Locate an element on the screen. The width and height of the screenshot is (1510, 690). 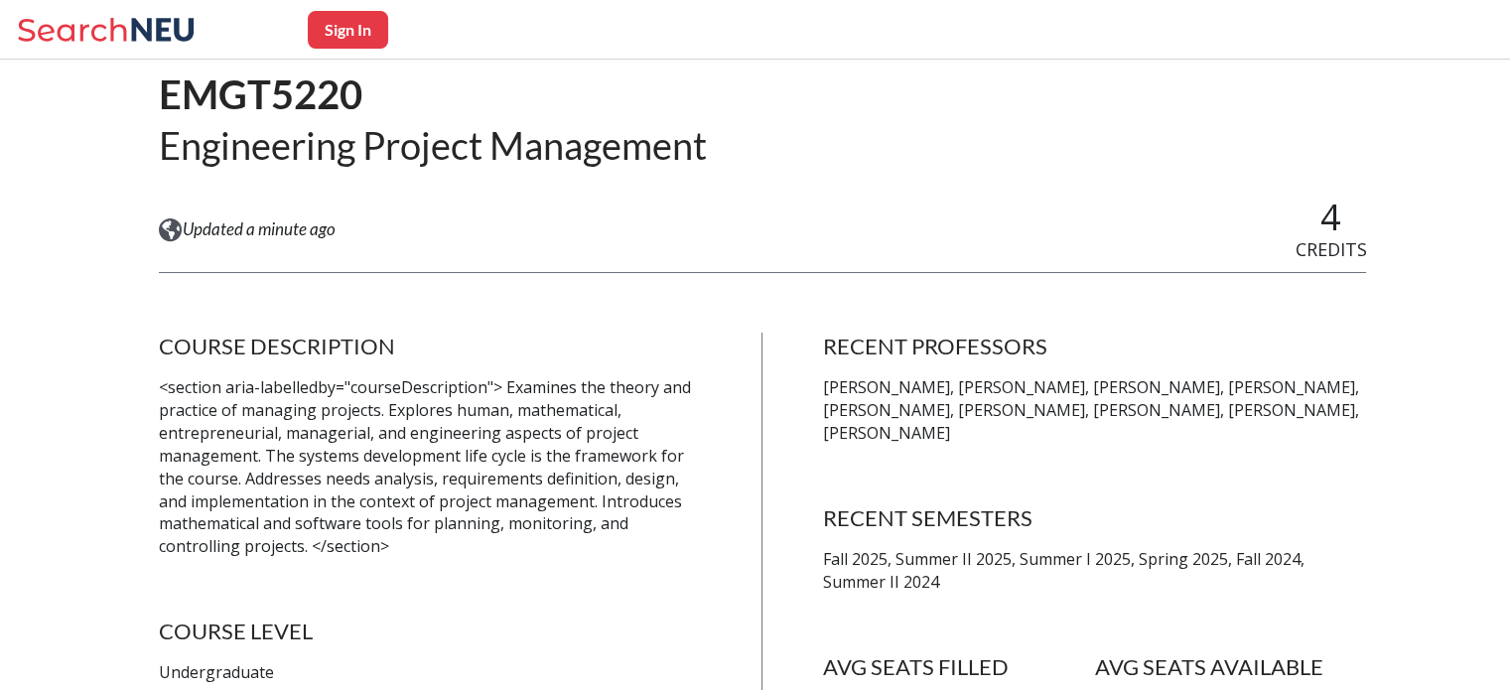
h4: RECENT SEMESTERS is located at coordinates (1095, 518).